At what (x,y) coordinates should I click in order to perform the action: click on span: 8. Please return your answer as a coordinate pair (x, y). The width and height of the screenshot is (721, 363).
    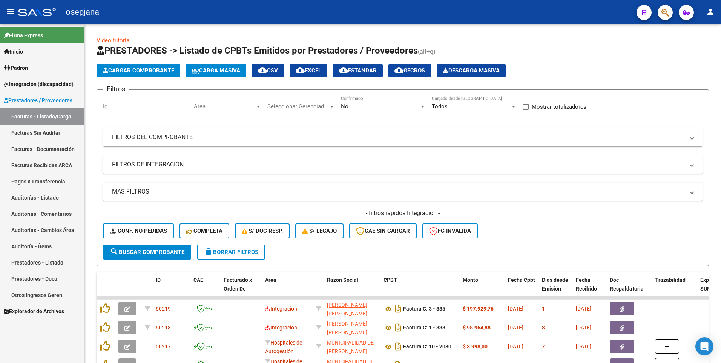
    Looking at the image, I should click on (543, 327).